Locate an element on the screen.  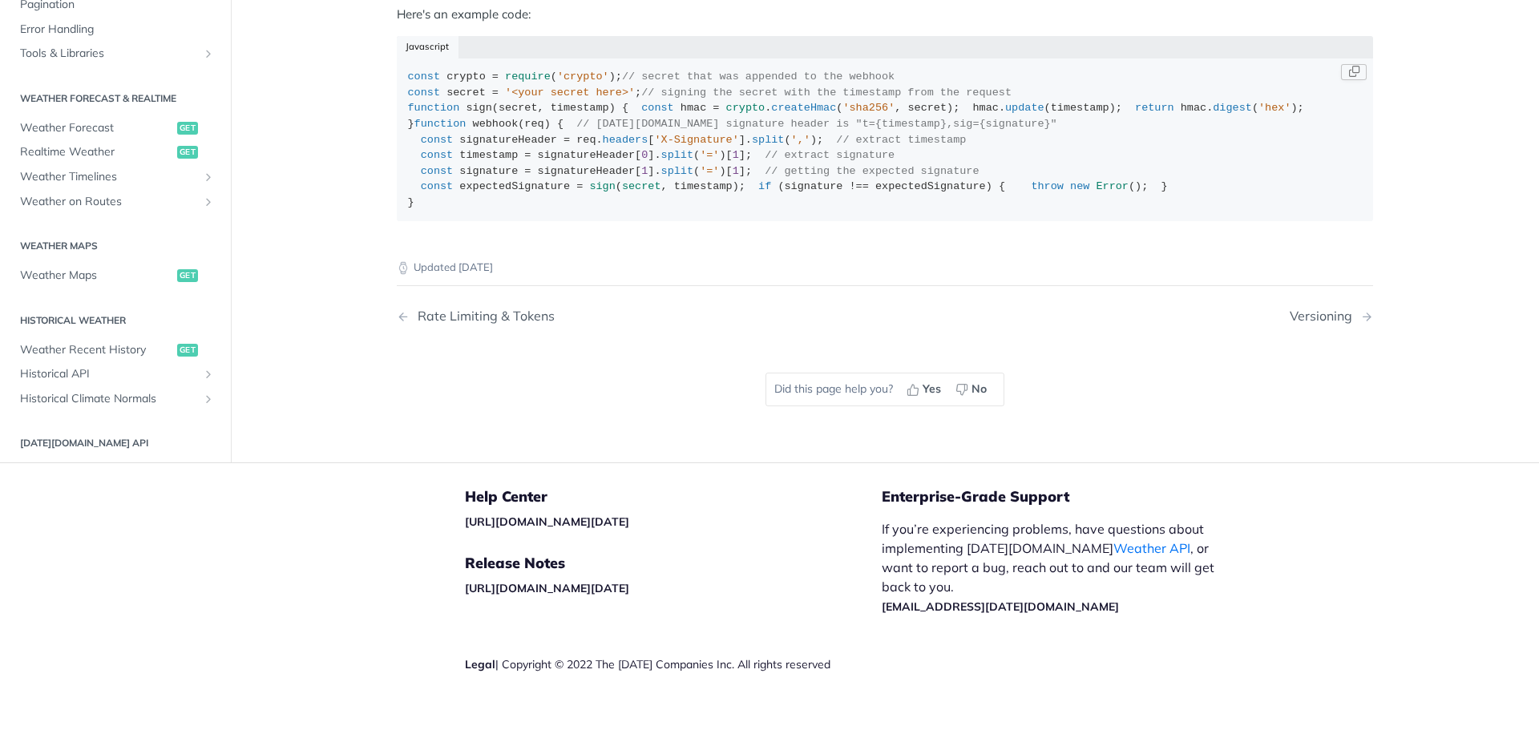
a: Realtime Weatherget is located at coordinates (115, 152).